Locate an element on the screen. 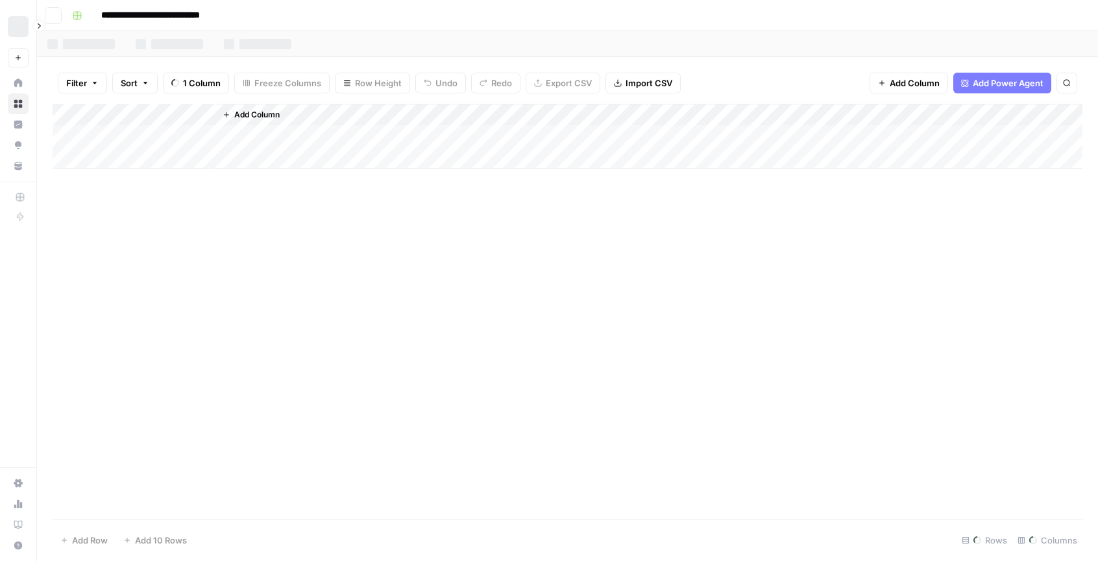  button: Import CSV is located at coordinates (643, 83).